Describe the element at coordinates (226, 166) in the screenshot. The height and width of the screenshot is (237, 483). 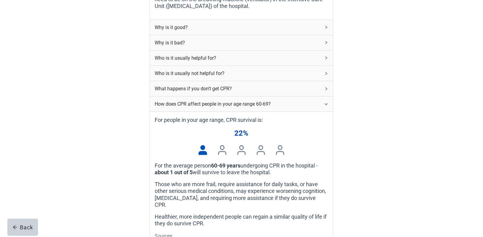
I see `strong: 60-69 years` at that location.